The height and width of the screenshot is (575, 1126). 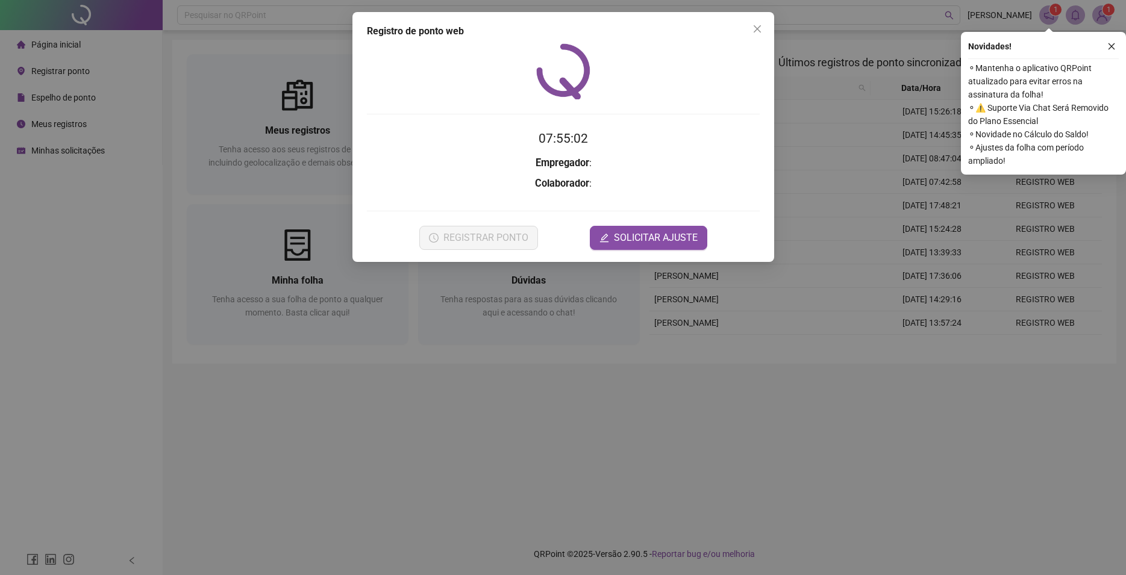 I want to click on span: ⚬ ⚠️ Suporte Via Chat Será Removido do Plano Essencial, so click(x=1043, y=114).